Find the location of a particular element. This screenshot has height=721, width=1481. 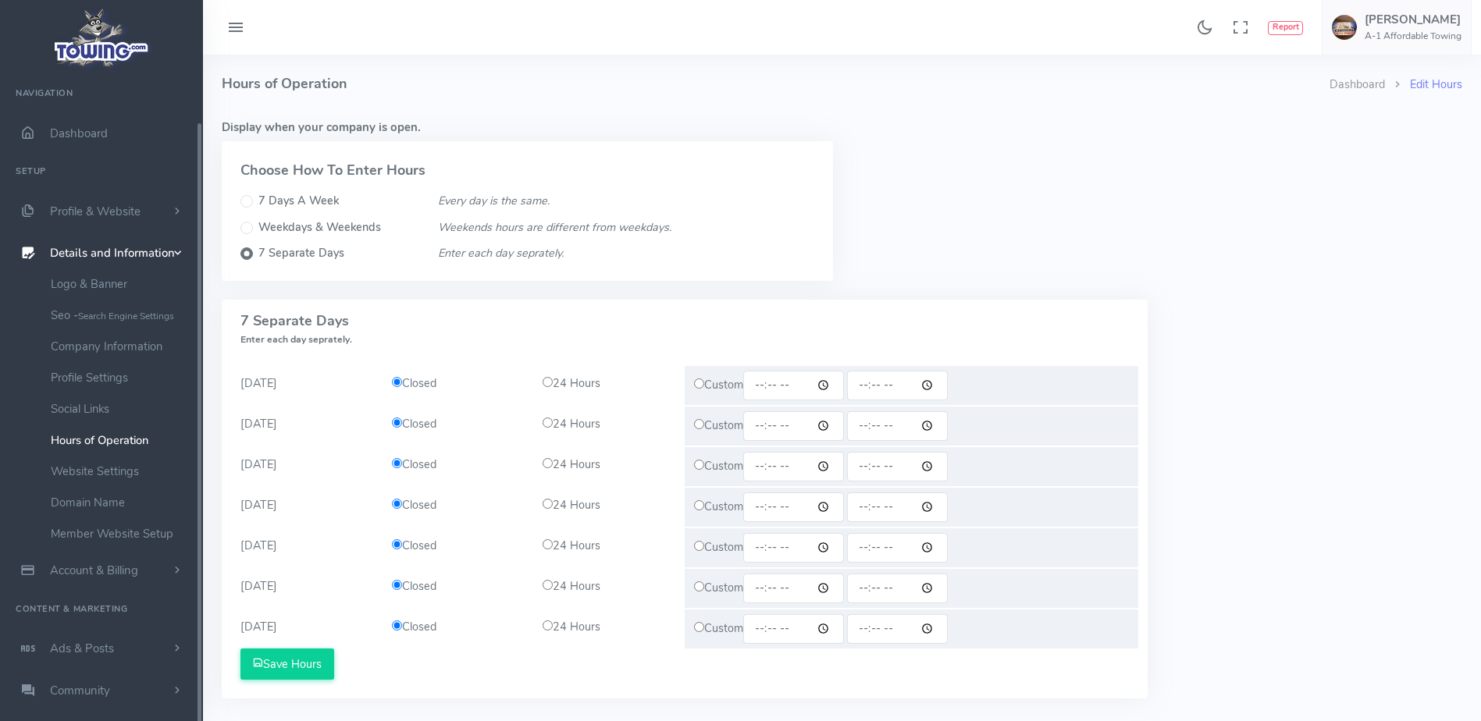

label: 7 Days A Week is located at coordinates (298, 201).